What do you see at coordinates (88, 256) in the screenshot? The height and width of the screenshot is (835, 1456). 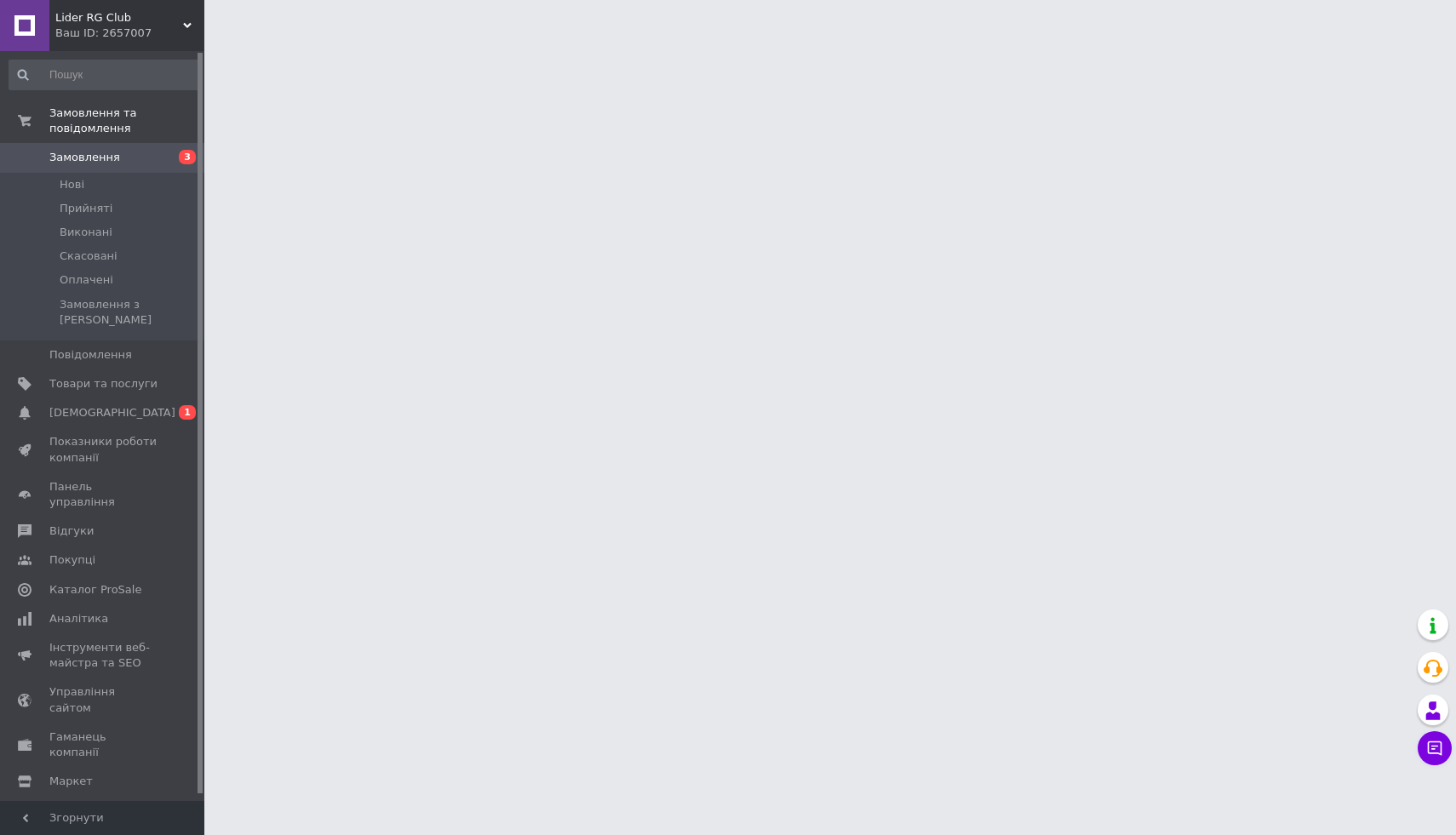 I see `span: Скасовані` at bounding box center [88, 256].